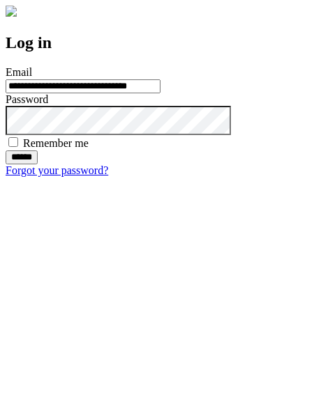 Image resolution: width=314 pixels, height=415 pixels. What do you see at coordinates (19, 72) in the screenshot?
I see `label: Email` at bounding box center [19, 72].